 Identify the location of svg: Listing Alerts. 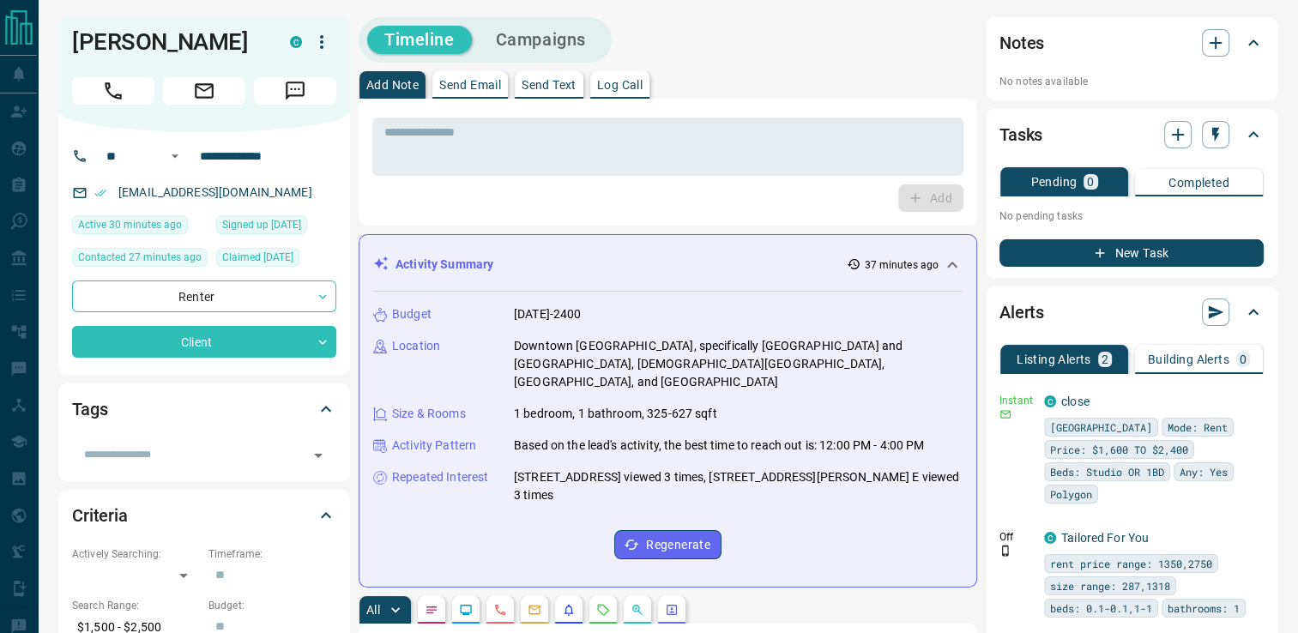
(569, 610).